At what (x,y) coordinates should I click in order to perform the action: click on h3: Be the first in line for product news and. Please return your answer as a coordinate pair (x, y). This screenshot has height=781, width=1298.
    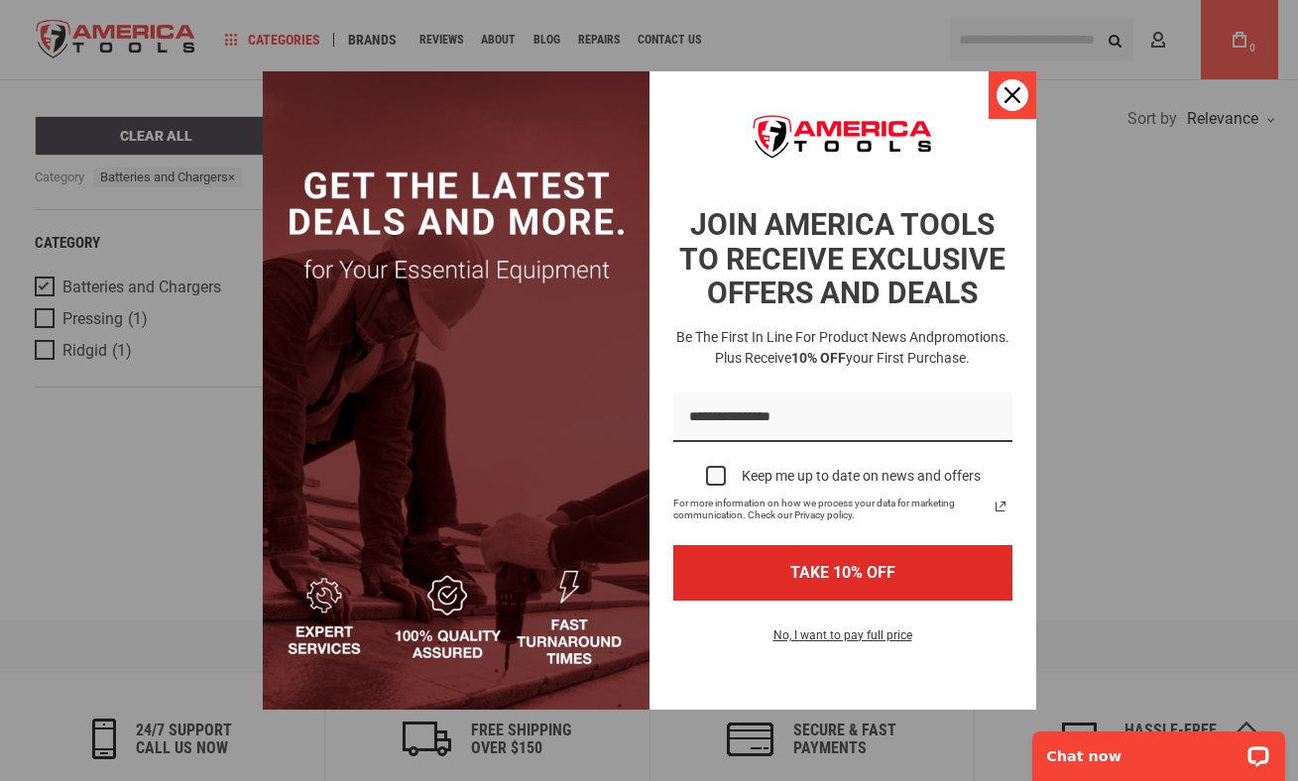
    Looking at the image, I should click on (843, 348).